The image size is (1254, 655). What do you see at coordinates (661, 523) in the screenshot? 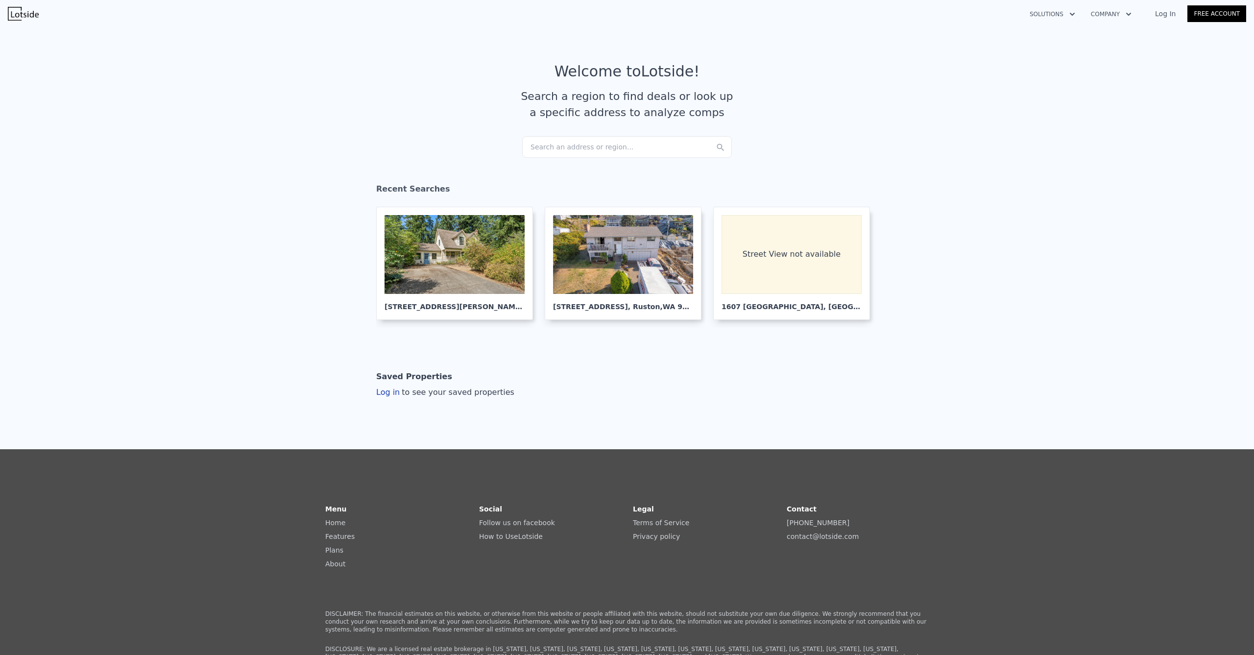
I see `a: Terms of Service` at bounding box center [661, 523].